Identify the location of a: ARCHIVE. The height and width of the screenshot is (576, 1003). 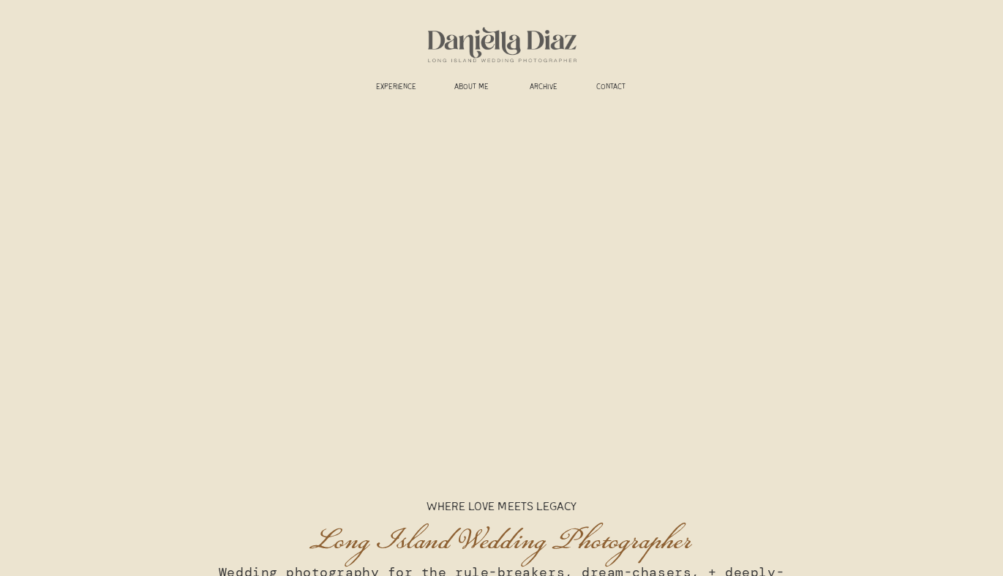
(543, 88).